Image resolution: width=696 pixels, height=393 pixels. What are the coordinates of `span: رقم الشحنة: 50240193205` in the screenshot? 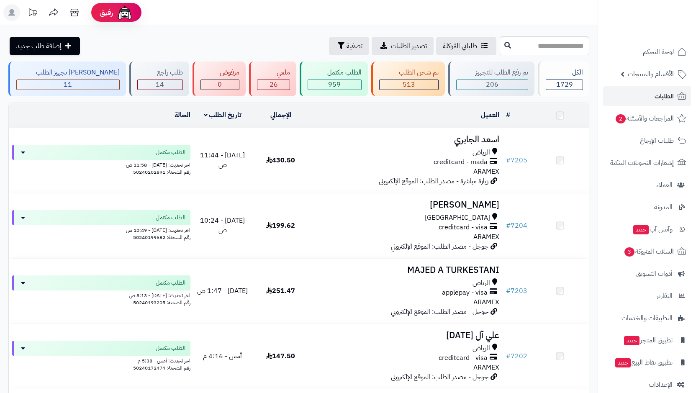 It's located at (162, 303).